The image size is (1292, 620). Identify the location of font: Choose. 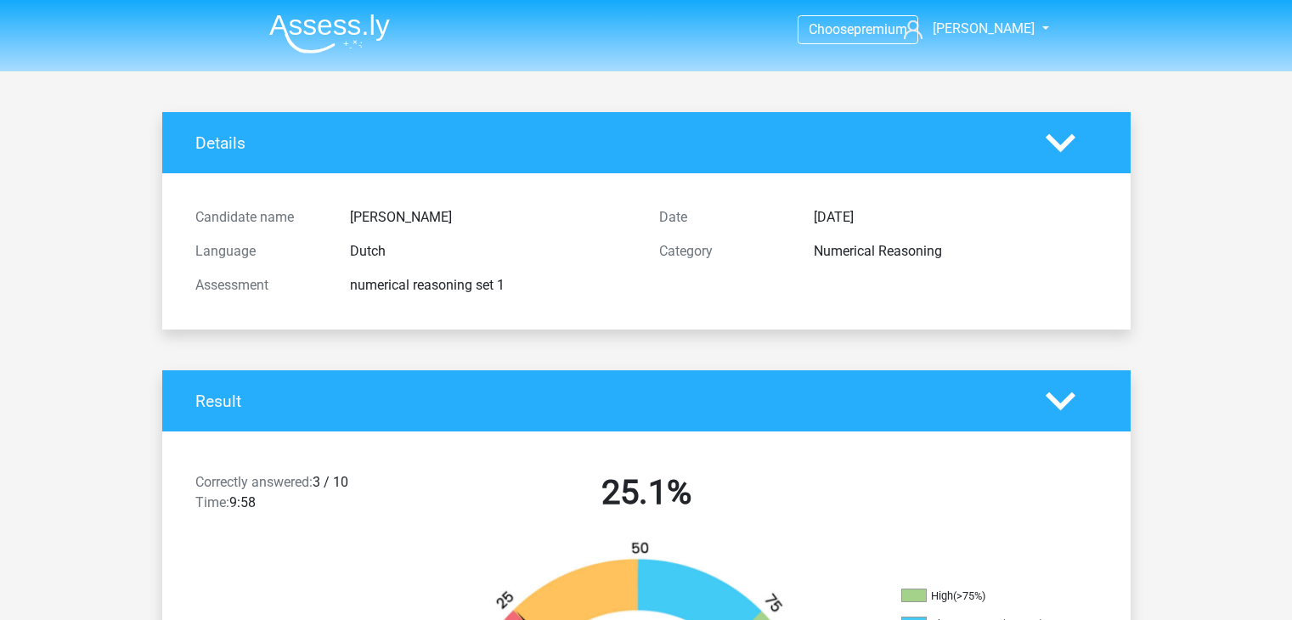
(831, 29).